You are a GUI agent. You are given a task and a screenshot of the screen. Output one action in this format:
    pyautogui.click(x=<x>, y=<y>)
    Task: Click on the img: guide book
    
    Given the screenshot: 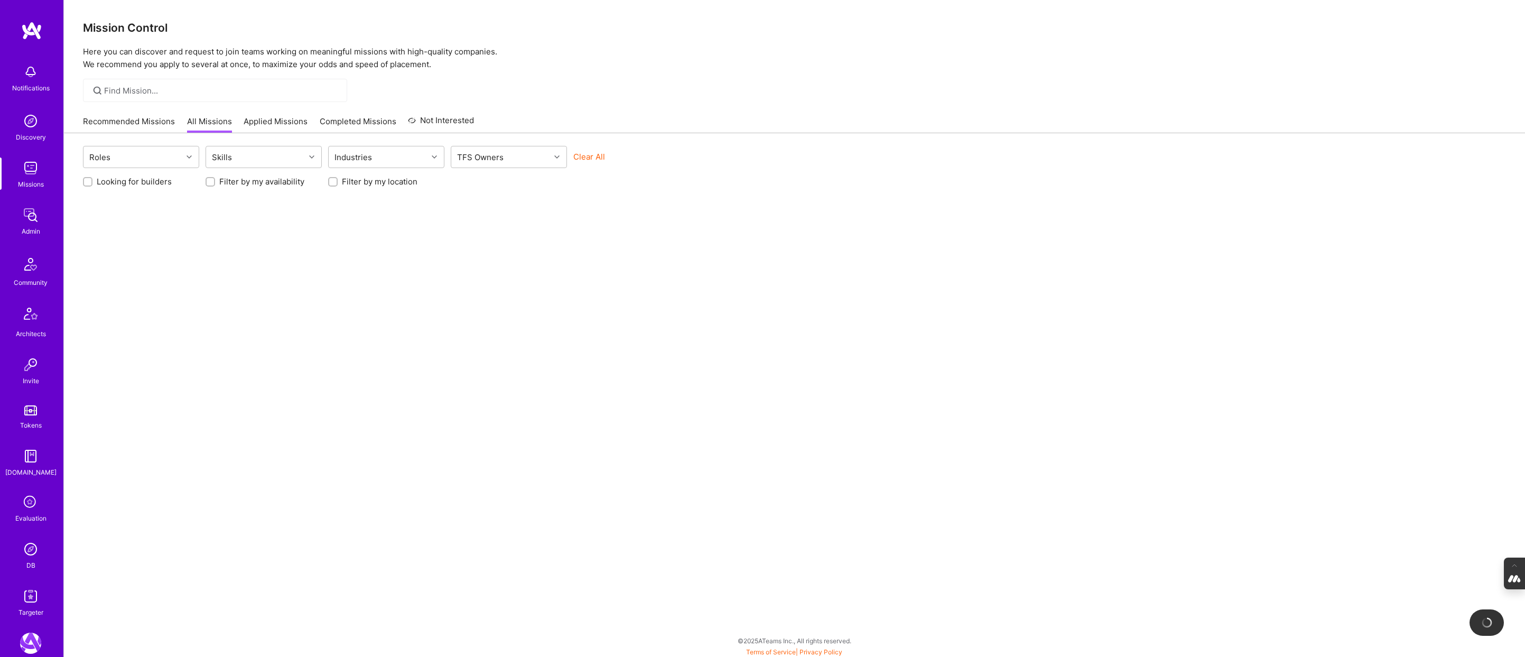 What is the action you would take?
    pyautogui.click(x=31, y=456)
    